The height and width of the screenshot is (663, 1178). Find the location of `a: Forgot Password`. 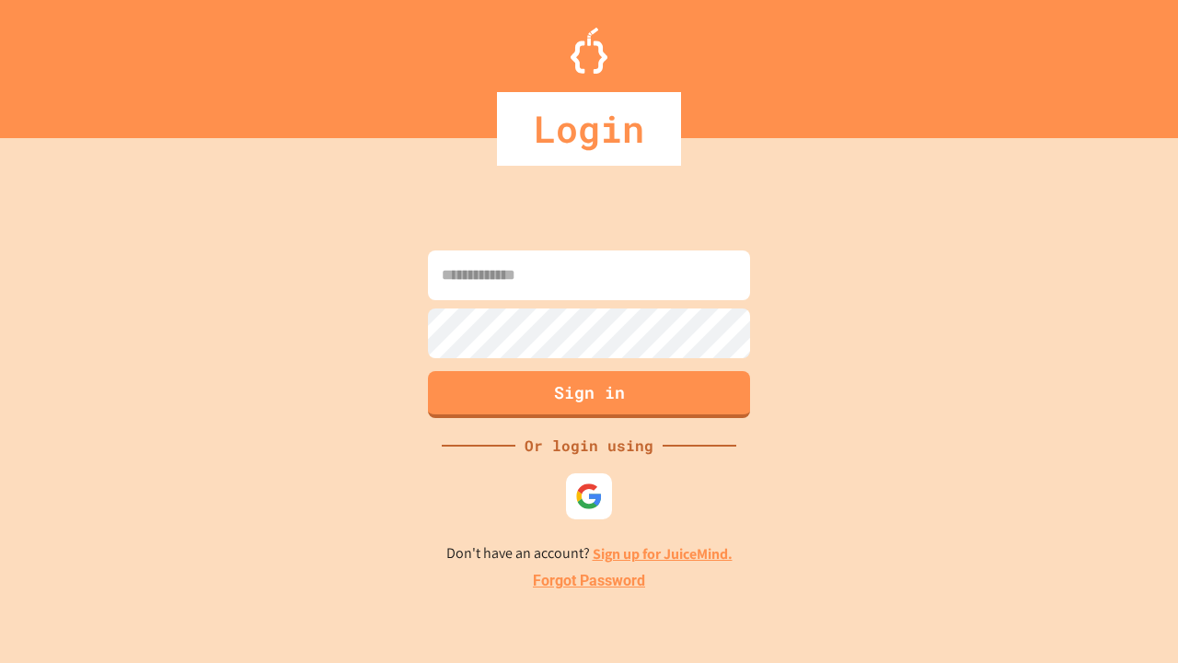

a: Forgot Password is located at coordinates (589, 581).